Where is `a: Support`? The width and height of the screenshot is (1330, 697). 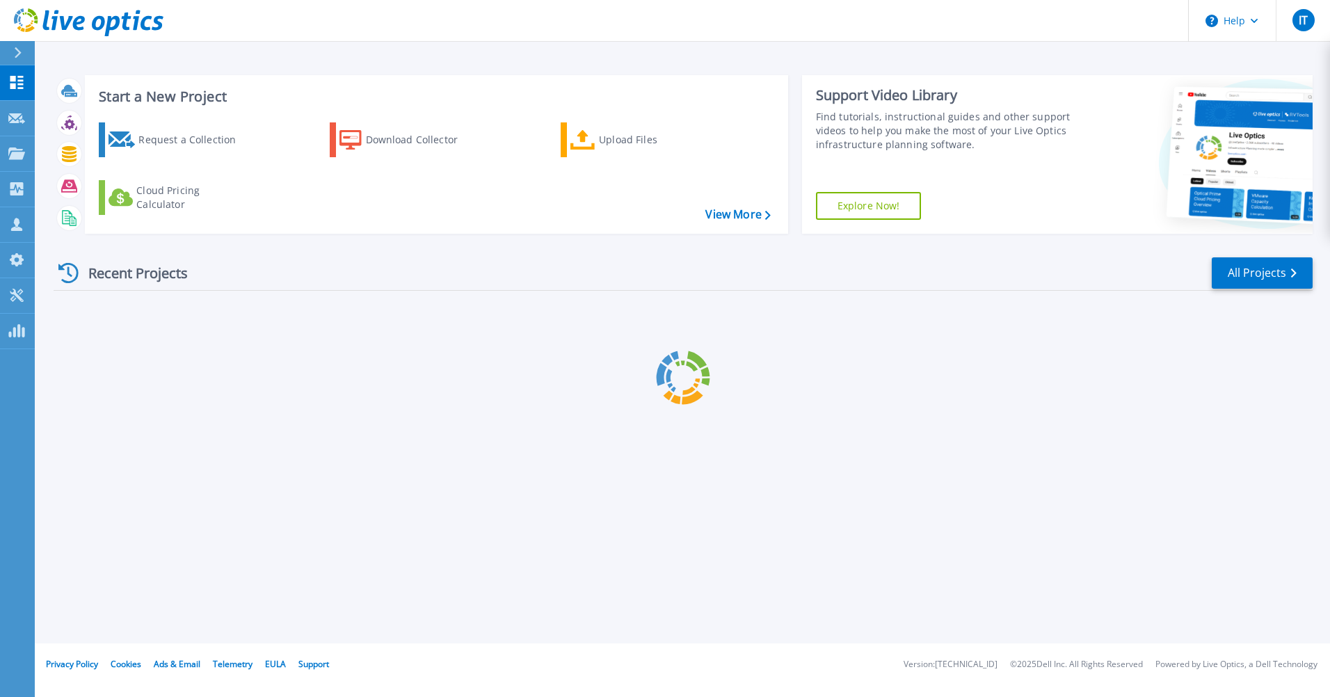
a: Support is located at coordinates (314, 663).